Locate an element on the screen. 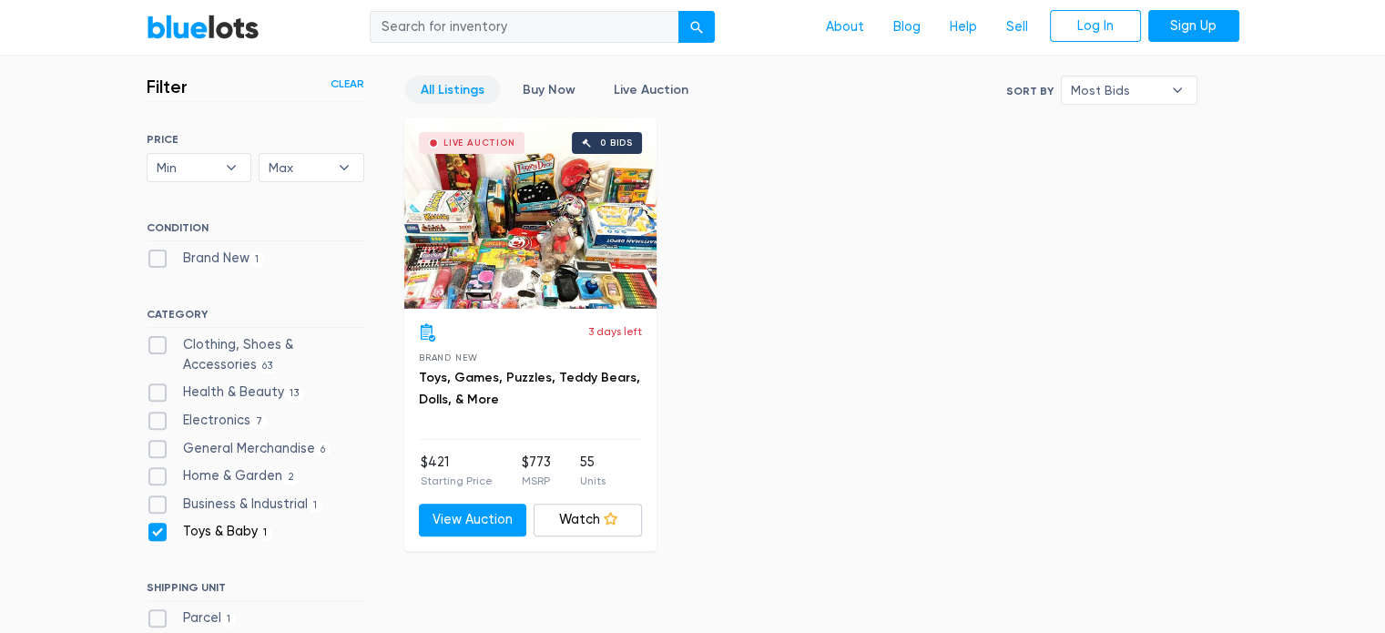 This screenshot has width=1385, height=633. h6: SHIPPING UNIT is located at coordinates (255, 591).